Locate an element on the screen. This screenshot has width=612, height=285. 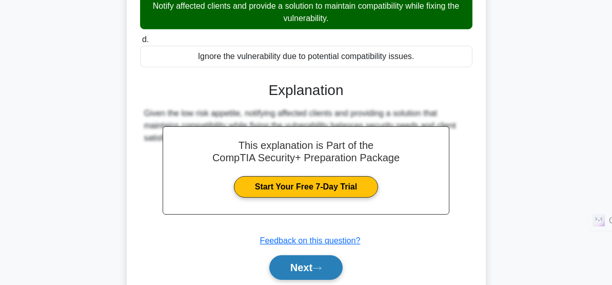
button: Next is located at coordinates (306, 267).